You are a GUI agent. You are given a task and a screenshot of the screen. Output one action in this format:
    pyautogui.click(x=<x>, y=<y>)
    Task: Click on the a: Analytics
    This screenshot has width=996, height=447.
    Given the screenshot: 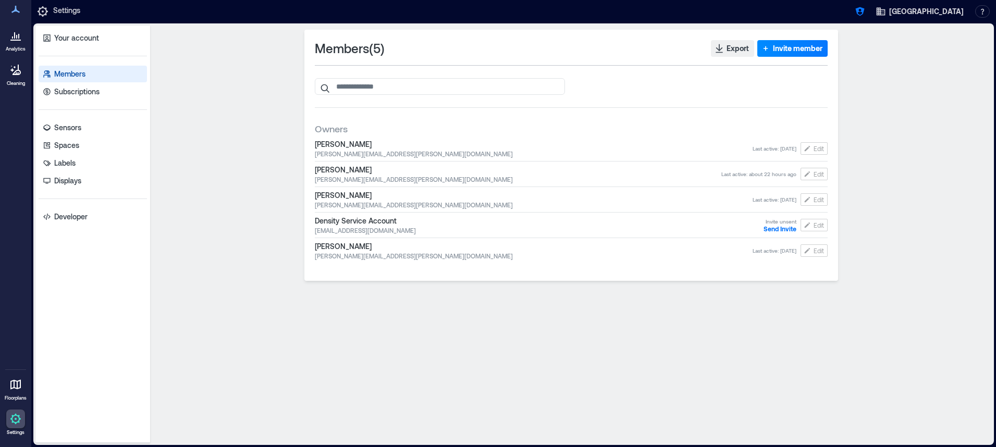 What is the action you would take?
    pyautogui.click(x=16, y=39)
    